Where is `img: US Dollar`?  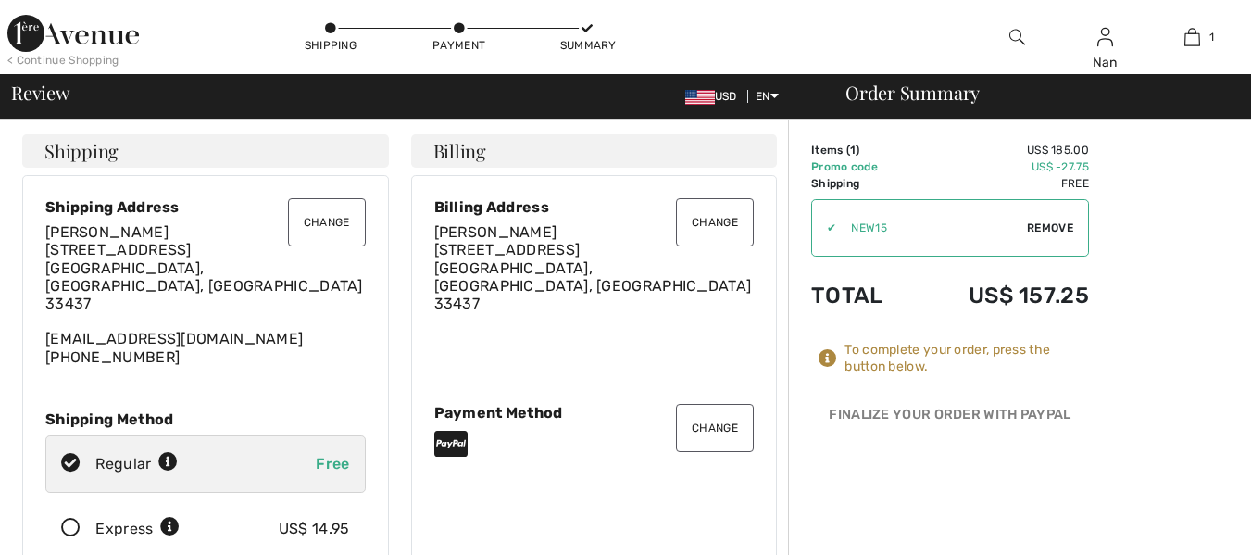 img: US Dollar is located at coordinates (700, 97).